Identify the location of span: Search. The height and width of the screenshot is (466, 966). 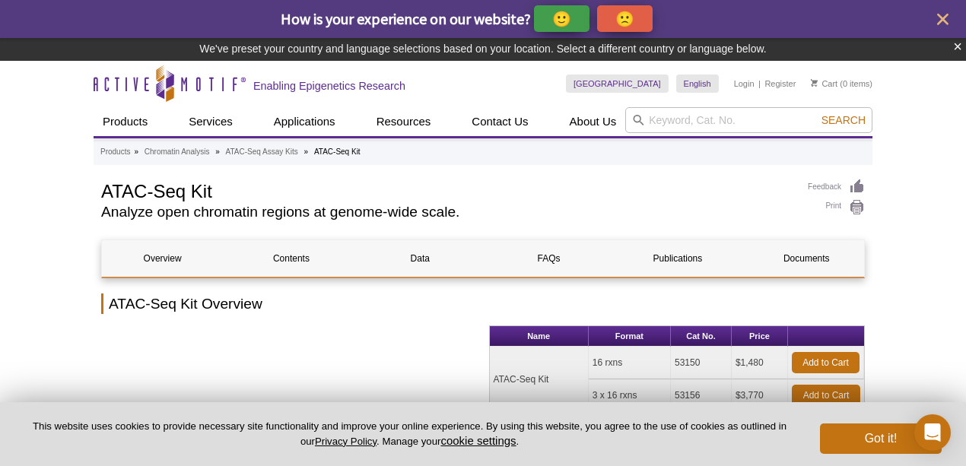
(844, 120).